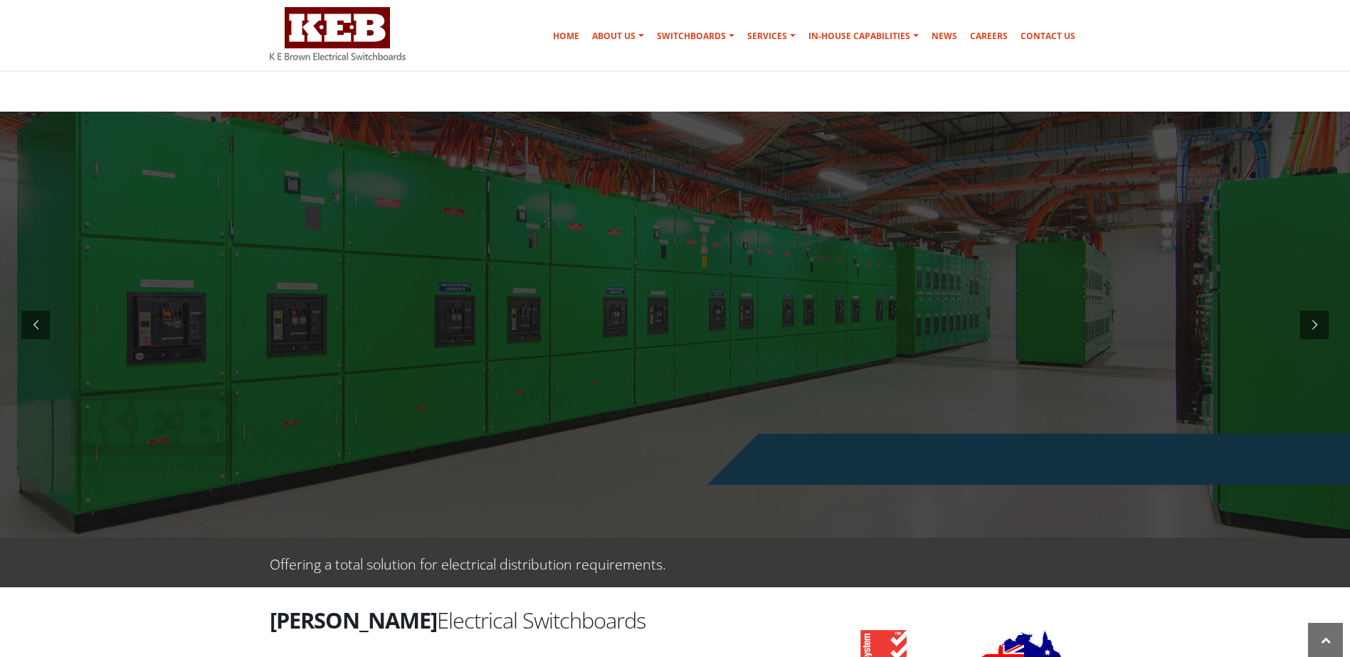 The height and width of the screenshot is (657, 1350). What do you see at coordinates (537, 620) in the screenshot?
I see `h2: Electrical Switchboards` at bounding box center [537, 620].